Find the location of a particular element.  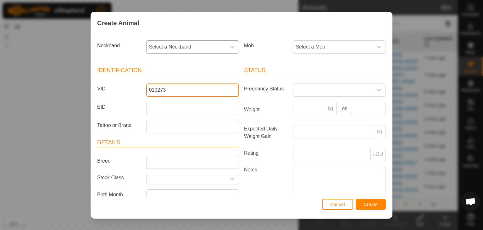

span: Create is located at coordinates (371, 204).